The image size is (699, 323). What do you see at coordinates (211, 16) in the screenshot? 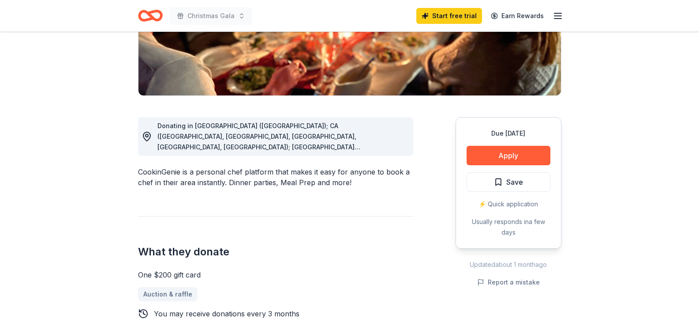
I see `button: Christmas Gala` at bounding box center [211, 16].